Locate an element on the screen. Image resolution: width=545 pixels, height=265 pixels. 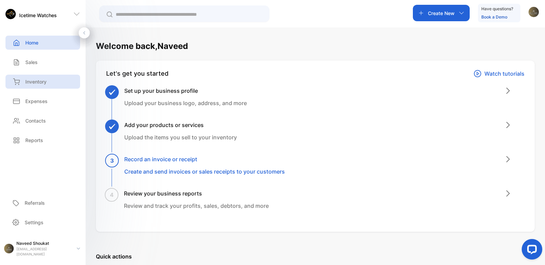
img: logo is located at coordinates (11, 14).